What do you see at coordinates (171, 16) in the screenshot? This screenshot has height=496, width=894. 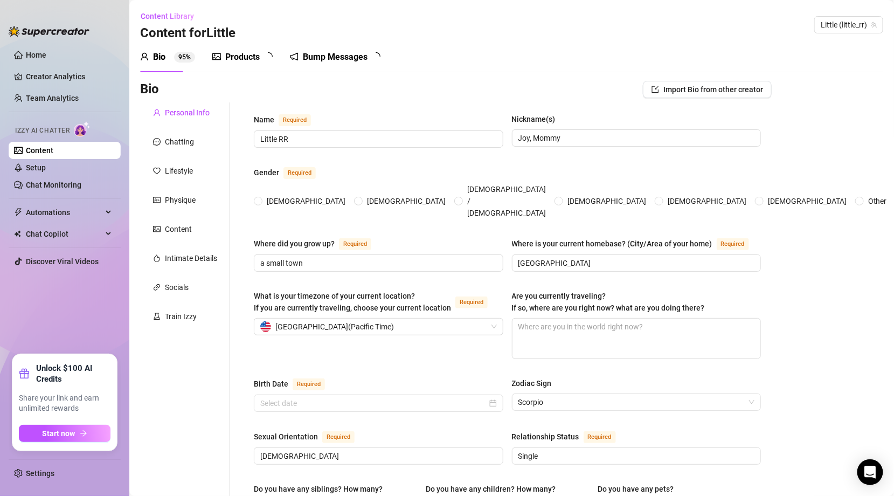 I see `button: Content Library` at bounding box center [171, 16].